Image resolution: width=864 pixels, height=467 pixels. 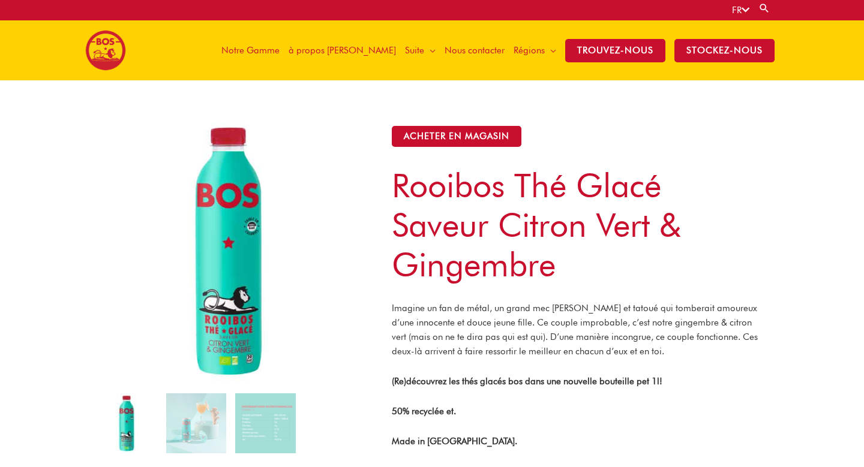 What do you see at coordinates (529, 50) in the screenshot?
I see `span: Régions` at bounding box center [529, 50].